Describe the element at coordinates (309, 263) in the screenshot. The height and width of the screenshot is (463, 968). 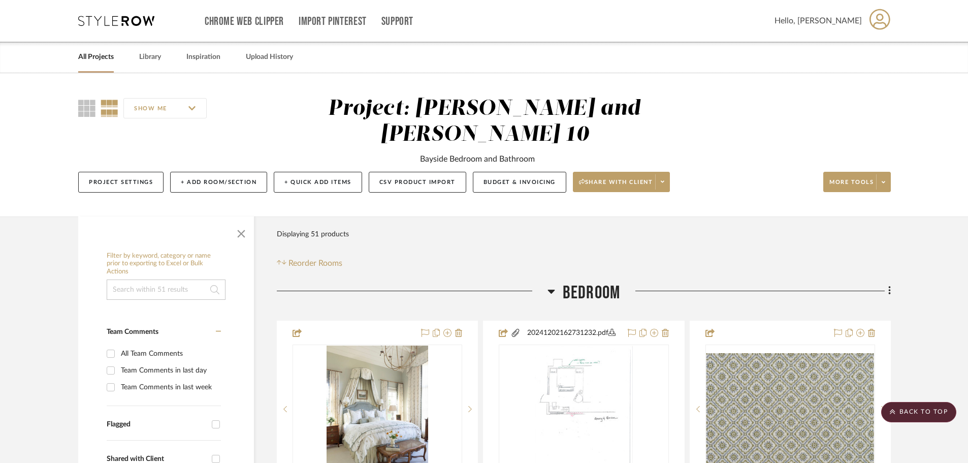
I see `button: Reorder Rooms` at that location.